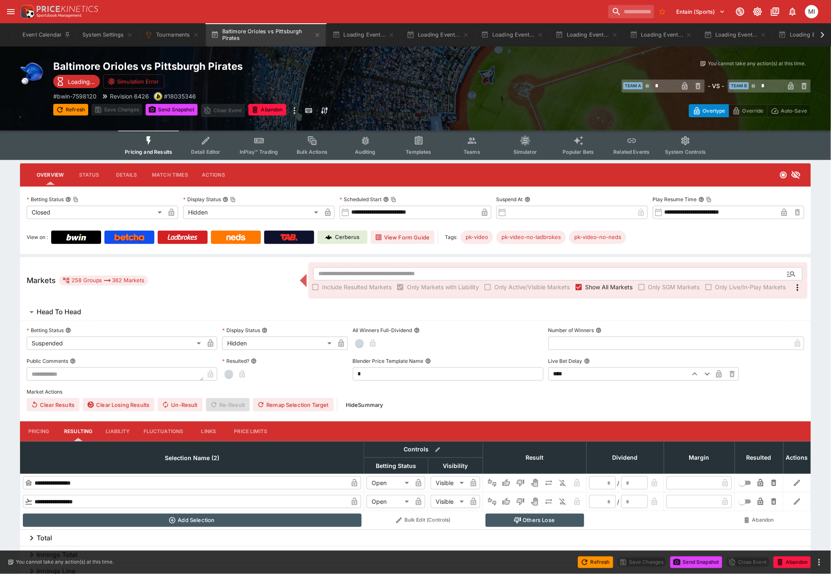  What do you see at coordinates (797, 457) in the screenshot?
I see `th: Actions` at bounding box center [797, 457].